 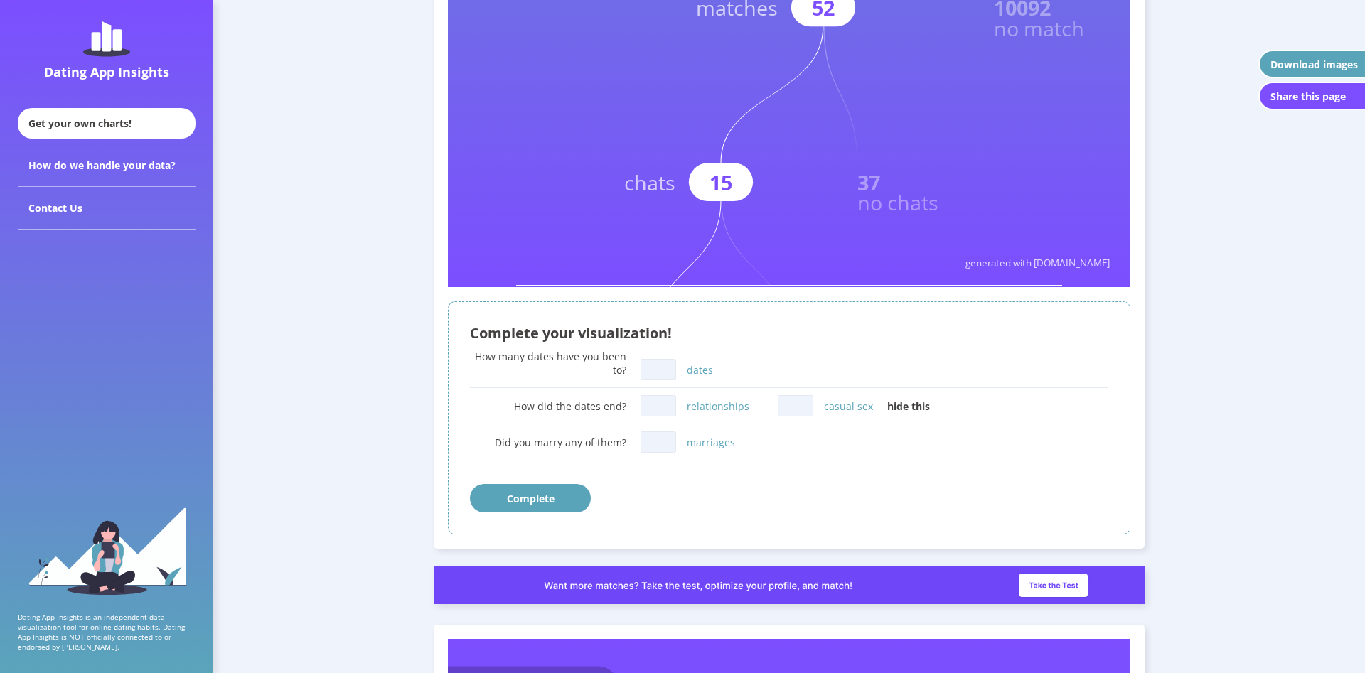 I want to click on text: no chats, so click(x=898, y=202).